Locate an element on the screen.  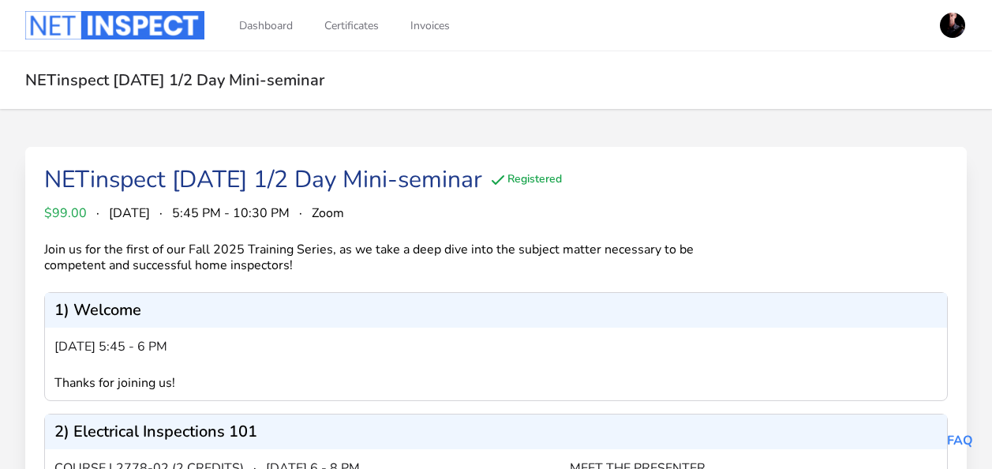
p: 1) Welcome is located at coordinates (98, 310).